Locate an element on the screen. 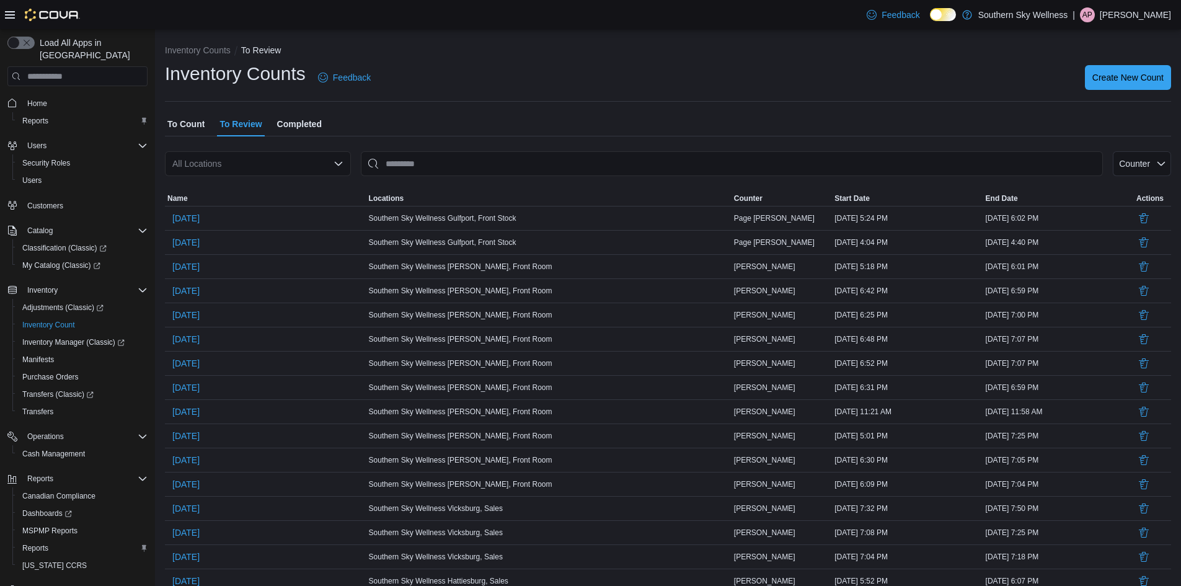 This screenshot has width=1181, height=586. button: Reports is located at coordinates (82, 121).